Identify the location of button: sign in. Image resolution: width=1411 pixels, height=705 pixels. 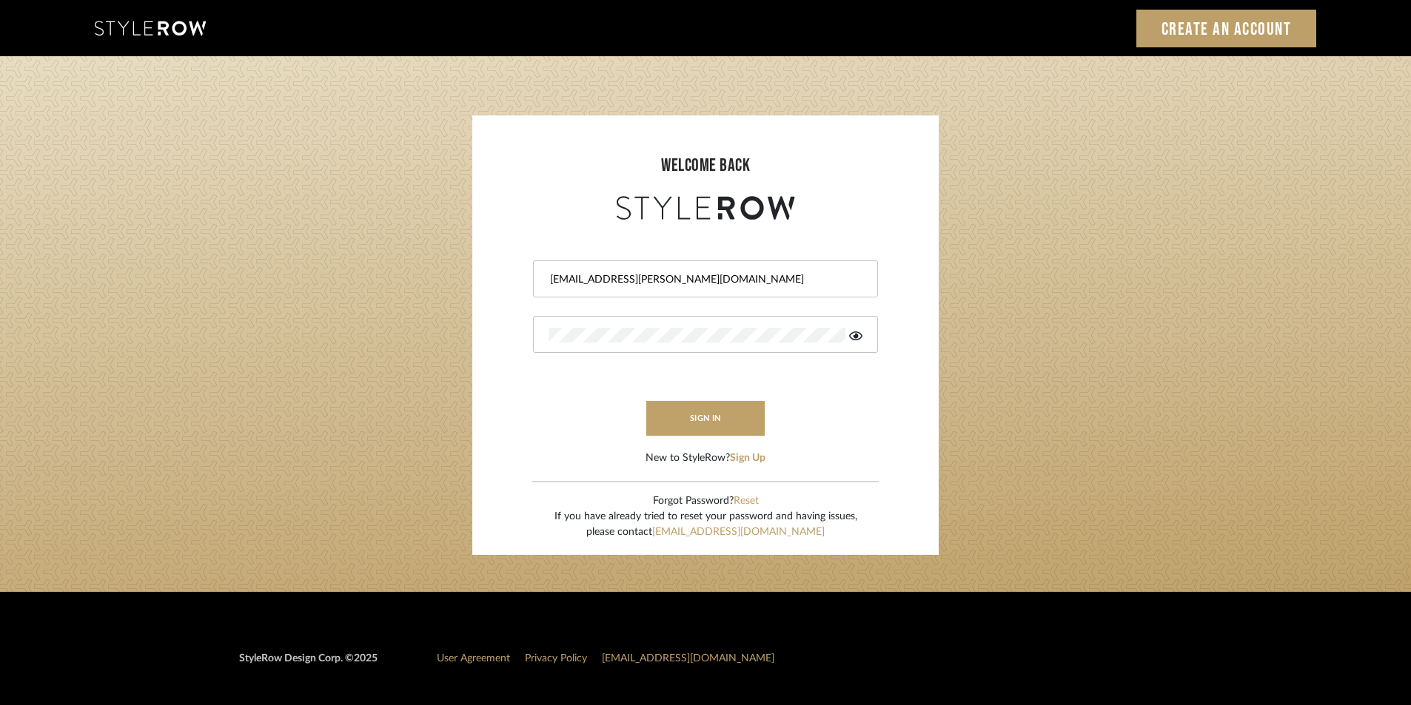
(705, 418).